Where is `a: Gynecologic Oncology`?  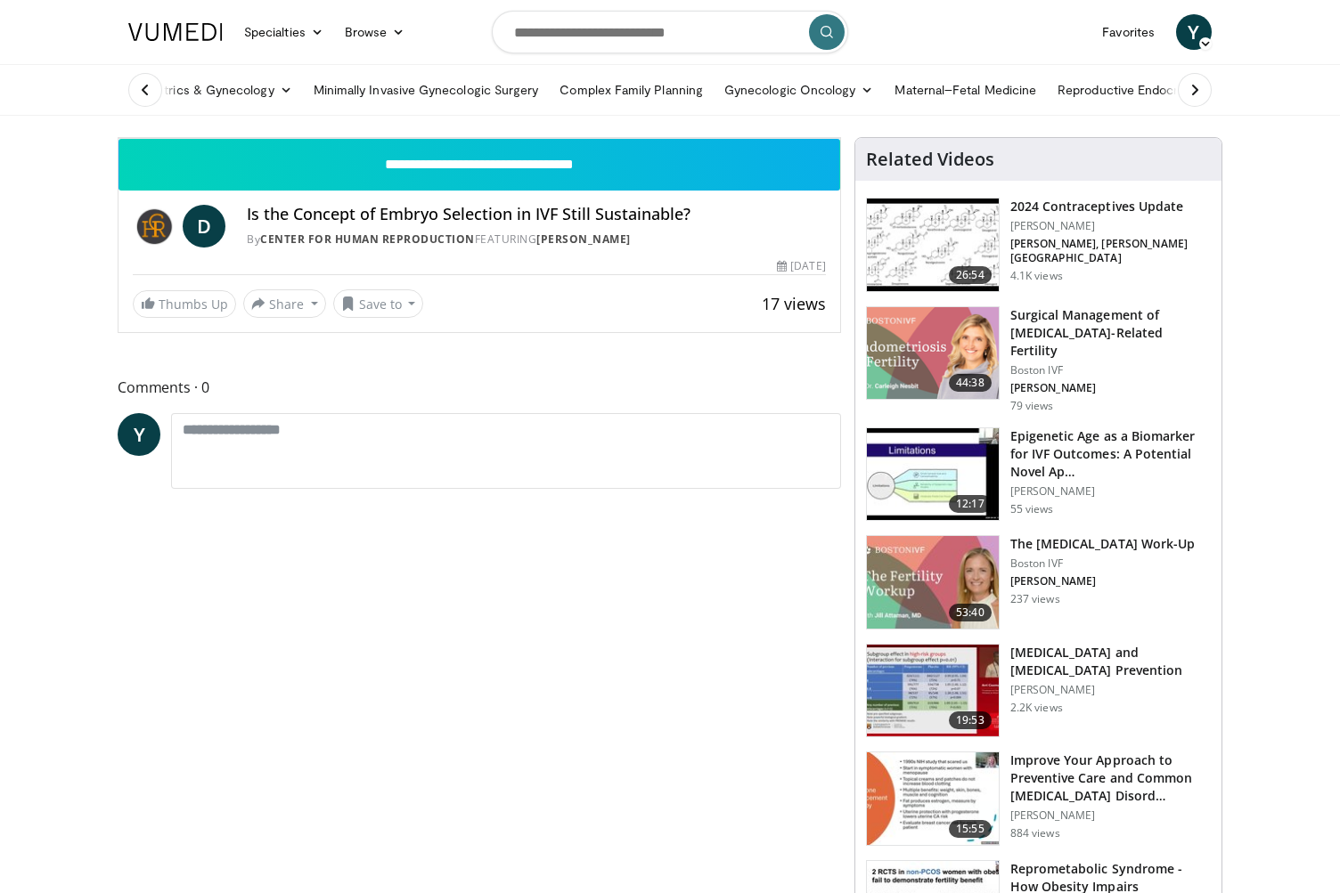
a: Gynecologic Oncology is located at coordinates (798, 90).